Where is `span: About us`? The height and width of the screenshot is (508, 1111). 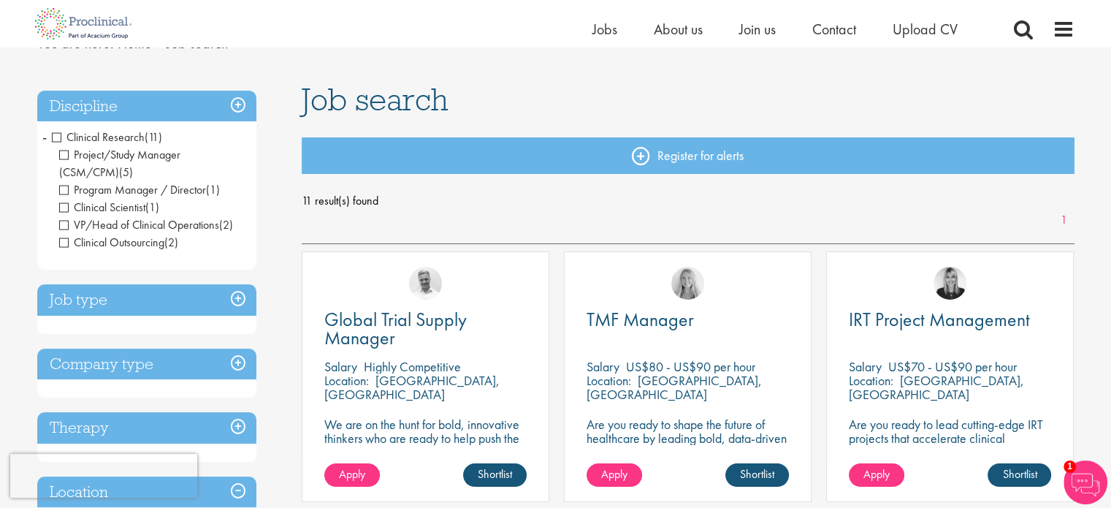
span: About us is located at coordinates (678, 29).